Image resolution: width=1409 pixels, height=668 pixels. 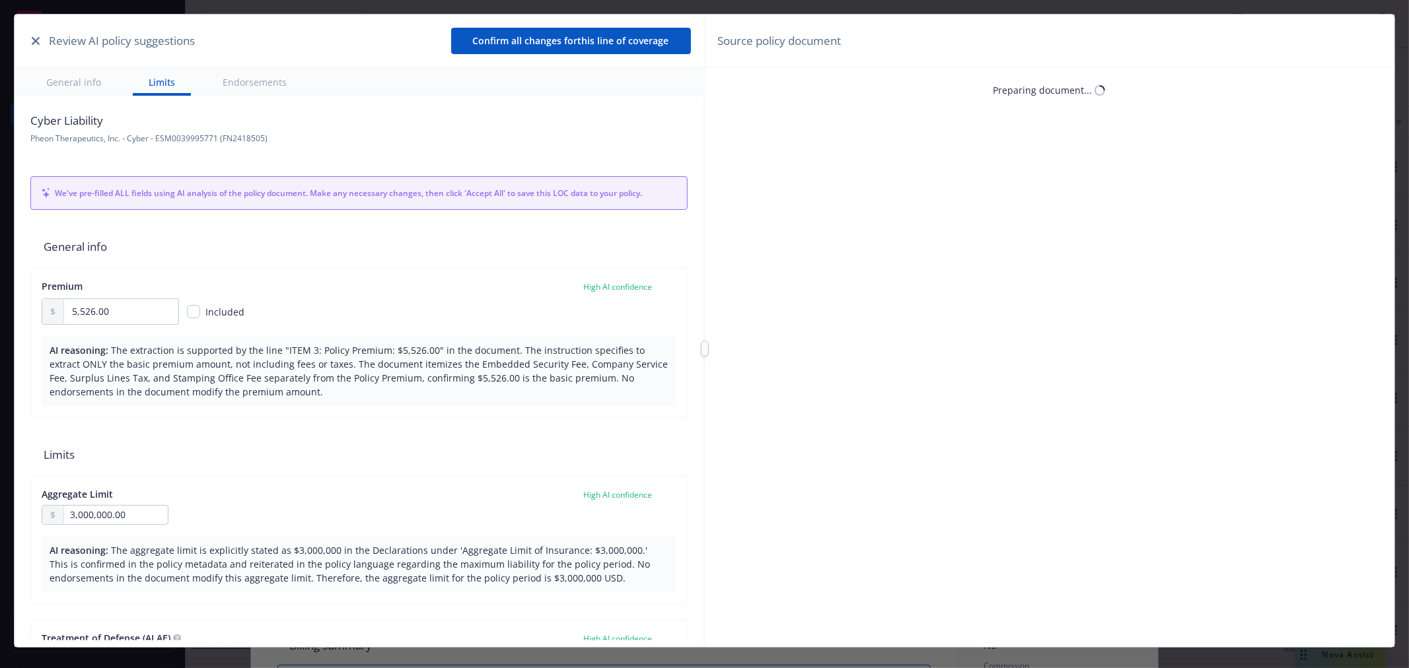 I want to click on button: Confirm all changes forthis line of coverage, so click(x=571, y=41).